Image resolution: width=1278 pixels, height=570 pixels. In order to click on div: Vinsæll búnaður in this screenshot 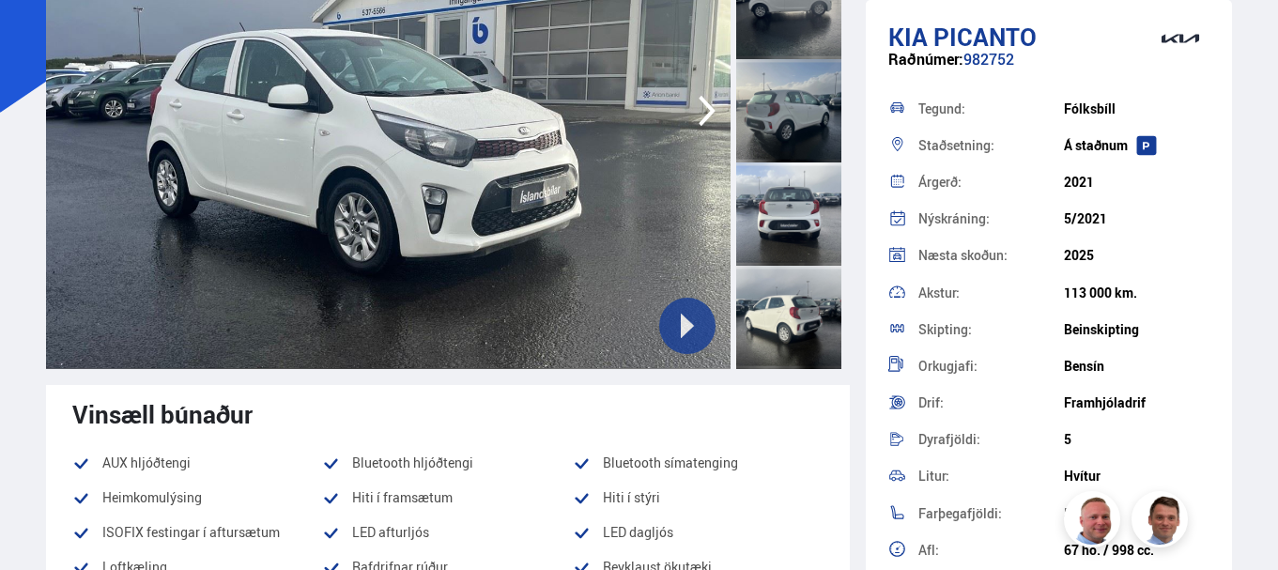, I will do `click(448, 414)`.